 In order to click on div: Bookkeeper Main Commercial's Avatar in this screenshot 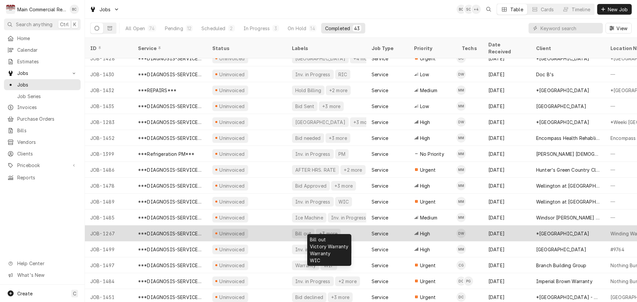, I will do `click(74, 9)`.